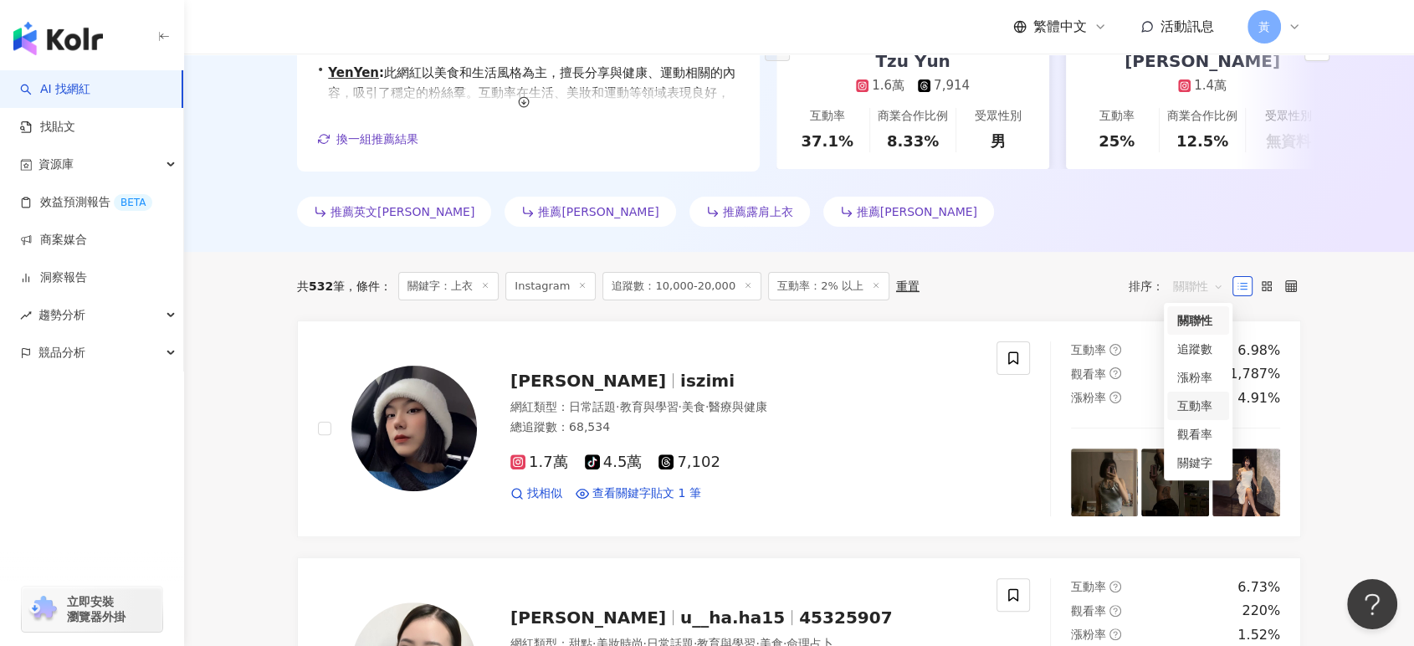 The height and width of the screenshot is (646, 1414). I want to click on span: 日常話題, so click(592, 407).